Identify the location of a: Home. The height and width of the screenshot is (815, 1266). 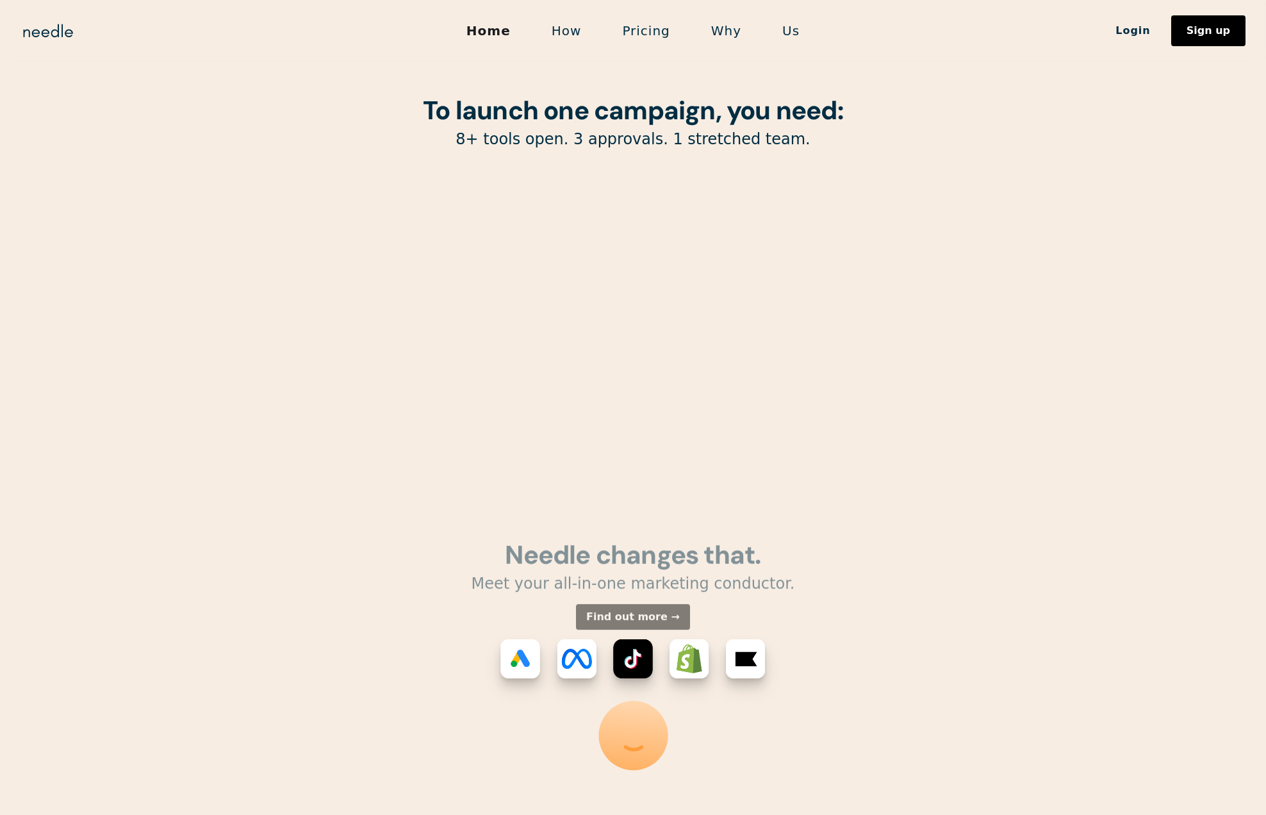
(488, 31).